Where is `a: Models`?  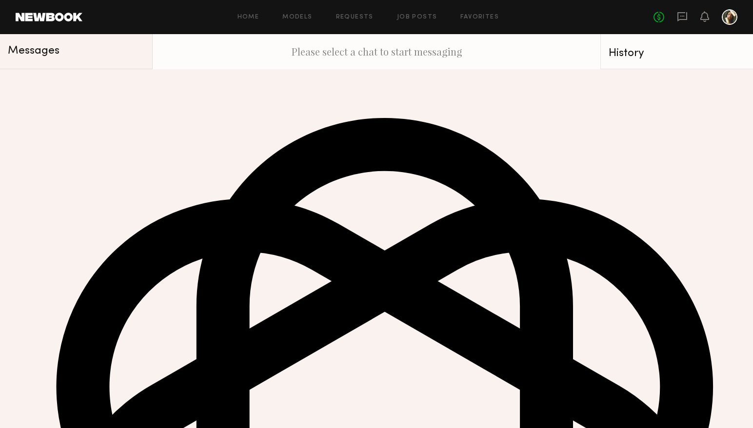 a: Models is located at coordinates (297, 17).